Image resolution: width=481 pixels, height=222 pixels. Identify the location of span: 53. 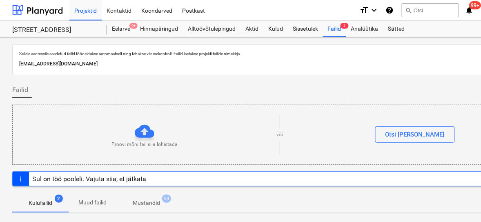
(167, 198).